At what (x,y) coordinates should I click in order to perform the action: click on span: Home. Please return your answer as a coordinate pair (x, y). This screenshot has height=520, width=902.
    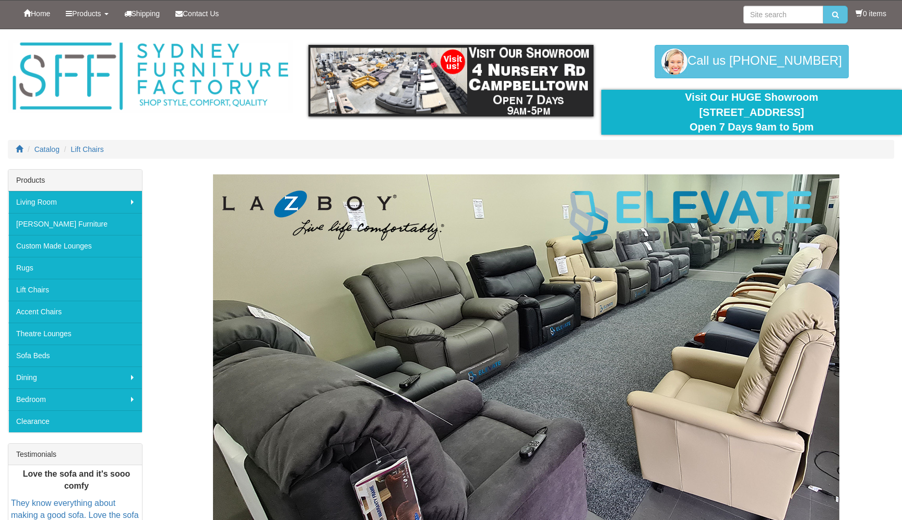
    Looking at the image, I should click on (40, 14).